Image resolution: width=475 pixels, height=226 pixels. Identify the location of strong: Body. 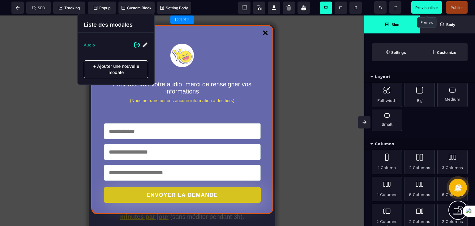
(451, 24).